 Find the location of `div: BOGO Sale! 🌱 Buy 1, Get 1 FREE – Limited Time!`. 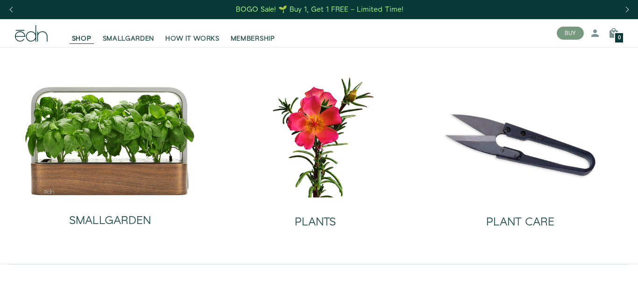

div: BOGO Sale! 🌱 Buy 1, Get 1 FREE – Limited Time! is located at coordinates (320, 9).